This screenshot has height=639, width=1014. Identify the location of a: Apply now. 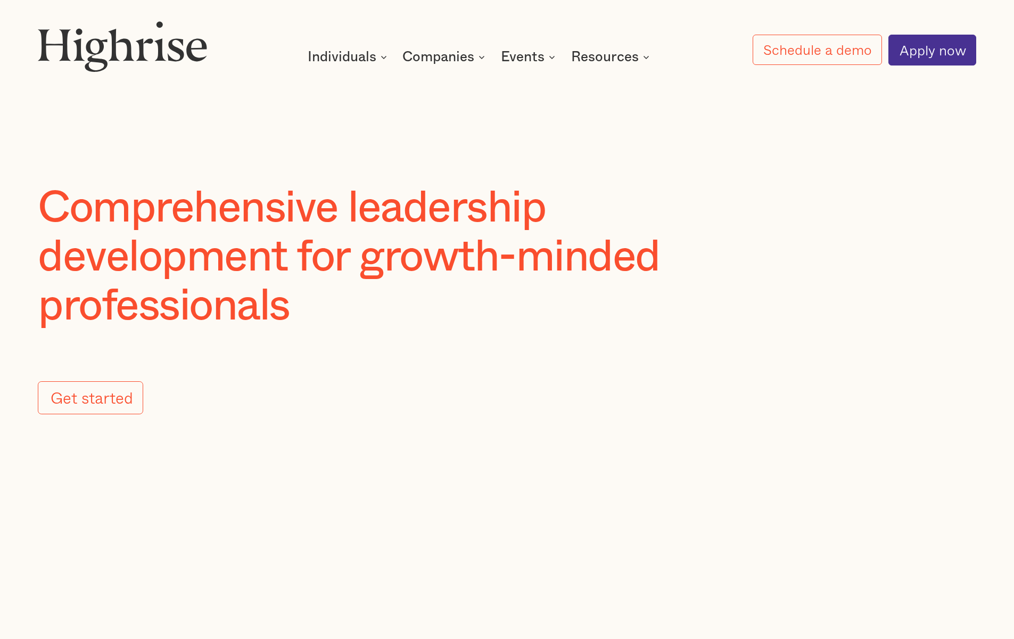
(932, 50).